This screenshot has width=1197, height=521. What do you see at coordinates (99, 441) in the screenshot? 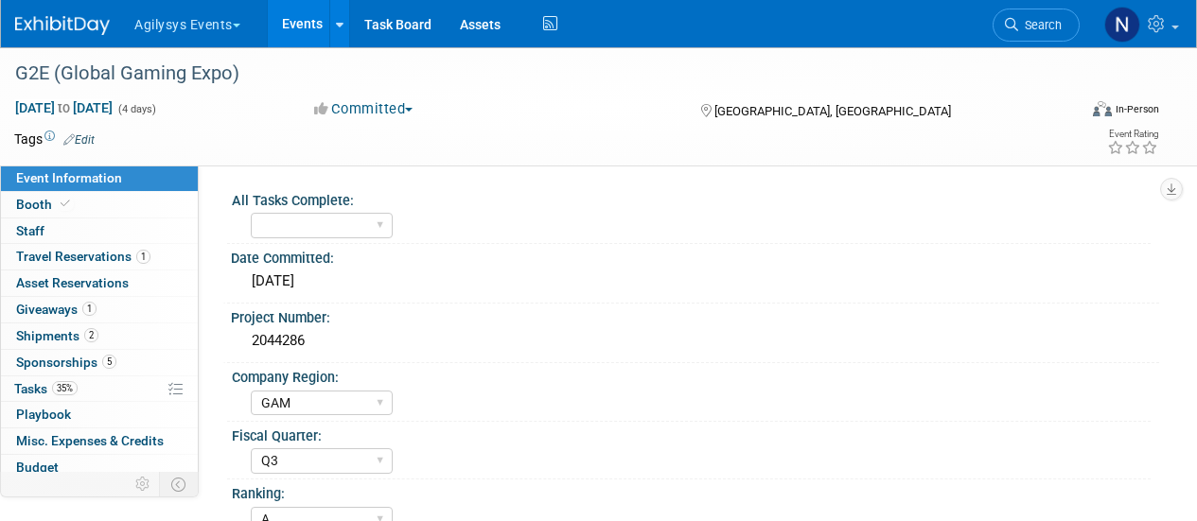
I see `a: Misc. Expenses & Credits` at bounding box center [99, 441].